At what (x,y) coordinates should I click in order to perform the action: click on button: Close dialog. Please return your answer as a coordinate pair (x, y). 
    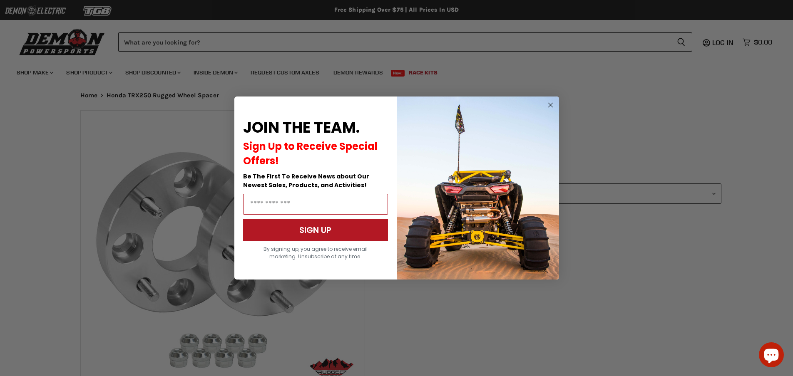
    Looking at the image, I should click on (550, 105).